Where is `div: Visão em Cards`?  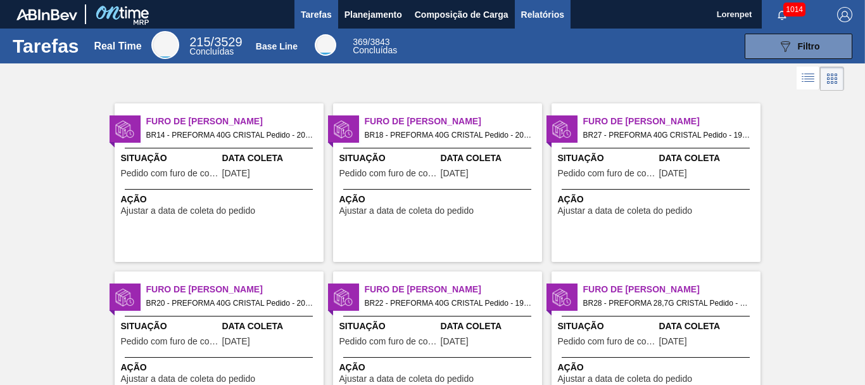
div: Visão em Cards is located at coordinates (832, 79).